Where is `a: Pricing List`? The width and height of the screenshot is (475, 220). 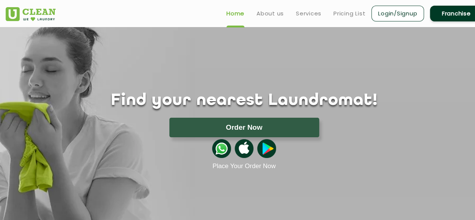
a: Pricing List is located at coordinates (349, 14).